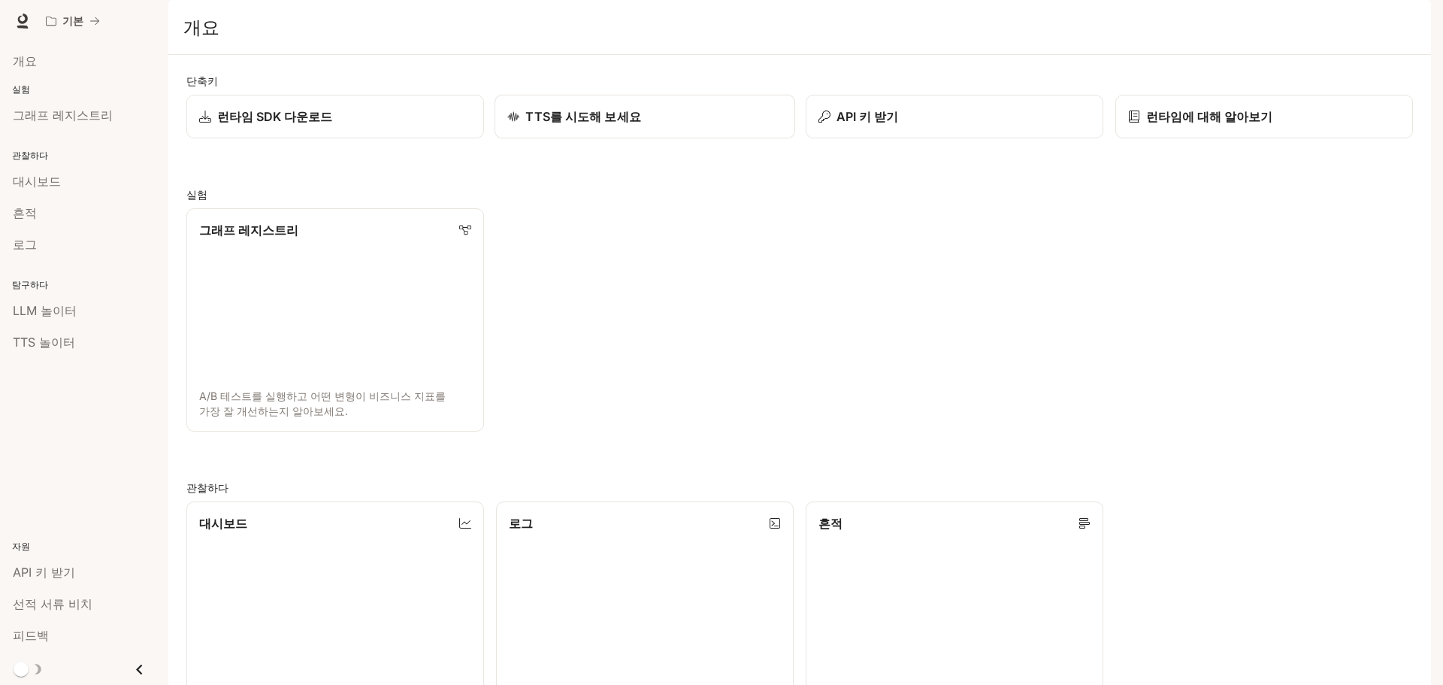  Describe the element at coordinates (1209, 117) in the screenshot. I see `font: 런타임에 대해 알아보기` at that location.